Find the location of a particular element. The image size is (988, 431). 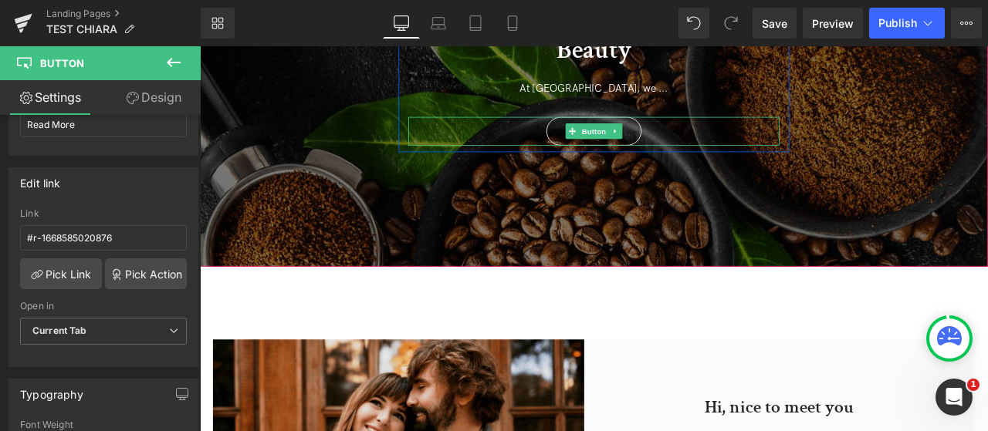

a: Design is located at coordinates (154, 97).